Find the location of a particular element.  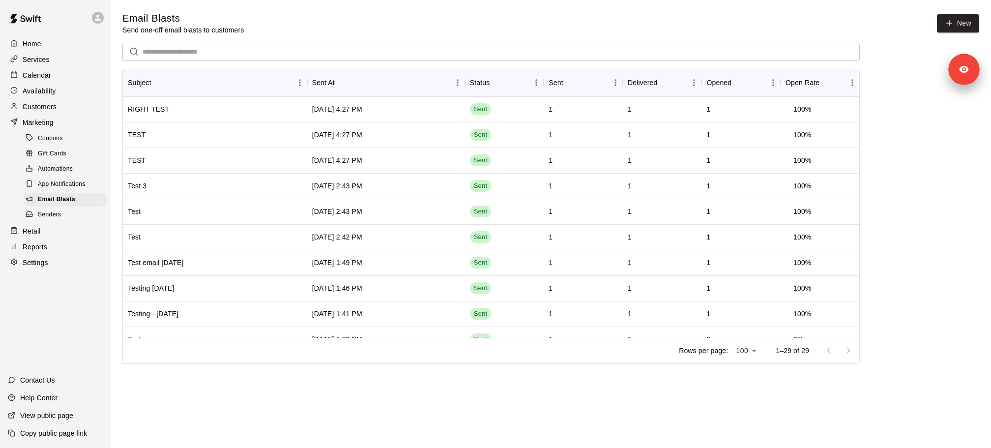

div: Testing September 17th is located at coordinates (151, 288).